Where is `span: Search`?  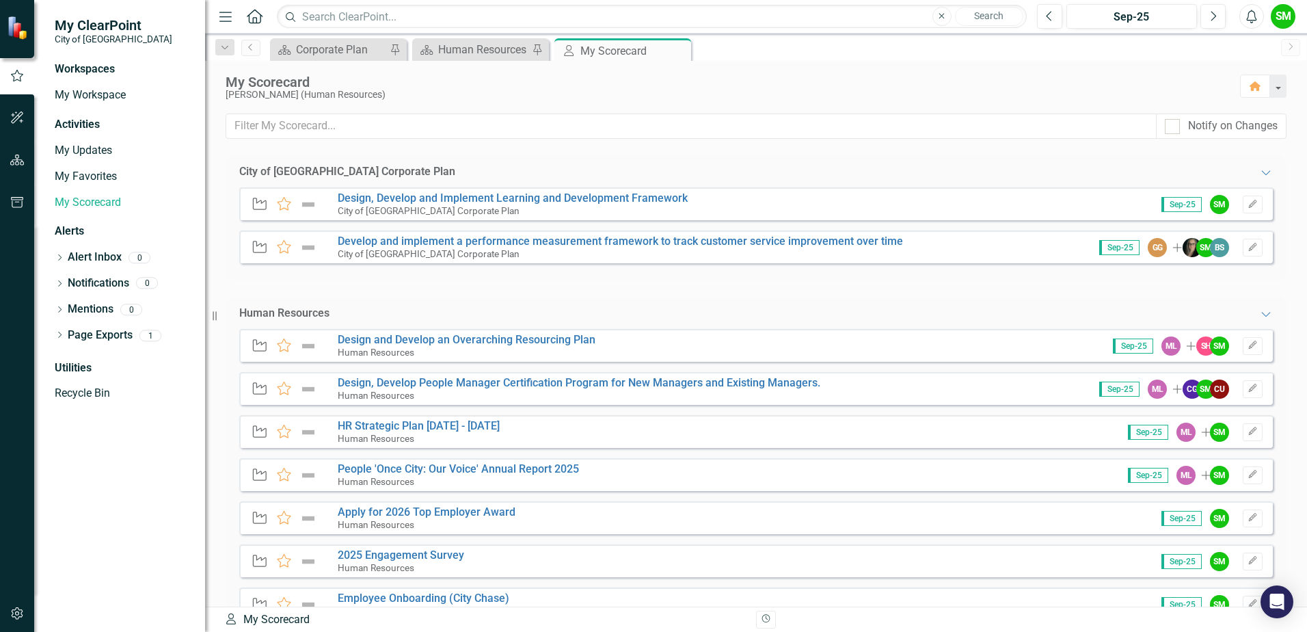 span: Search is located at coordinates (989, 16).